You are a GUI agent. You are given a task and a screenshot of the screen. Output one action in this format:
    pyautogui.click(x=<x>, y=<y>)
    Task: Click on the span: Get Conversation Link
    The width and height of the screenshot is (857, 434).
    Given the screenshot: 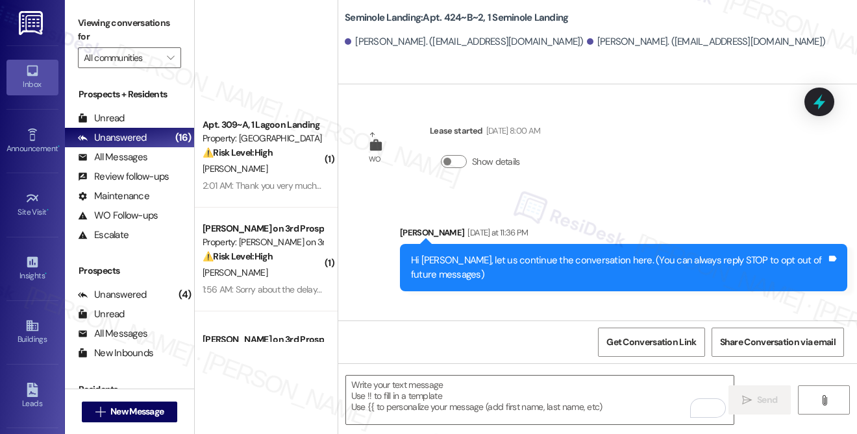 What is the action you would take?
    pyautogui.click(x=651, y=342)
    